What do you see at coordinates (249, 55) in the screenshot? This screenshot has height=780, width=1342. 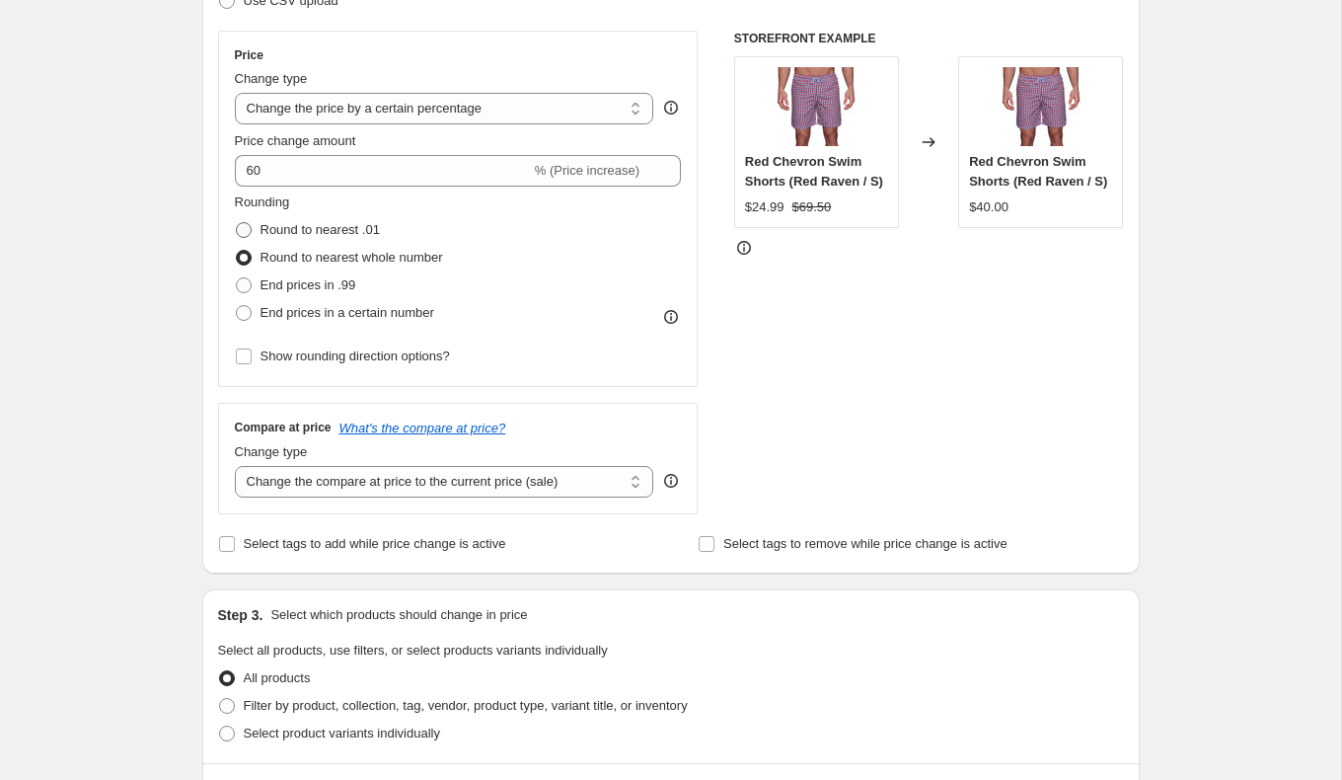 I see `h3: Price` at bounding box center [249, 55].